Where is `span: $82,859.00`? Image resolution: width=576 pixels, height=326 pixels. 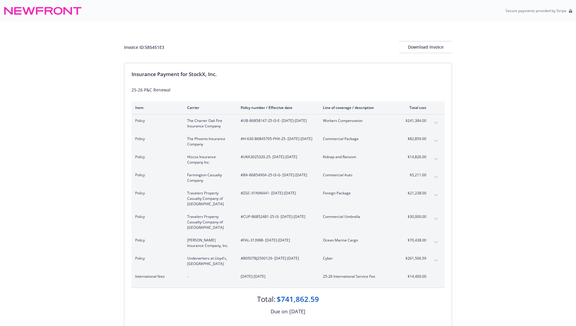
span: $82,859.00 is located at coordinates (415, 139).